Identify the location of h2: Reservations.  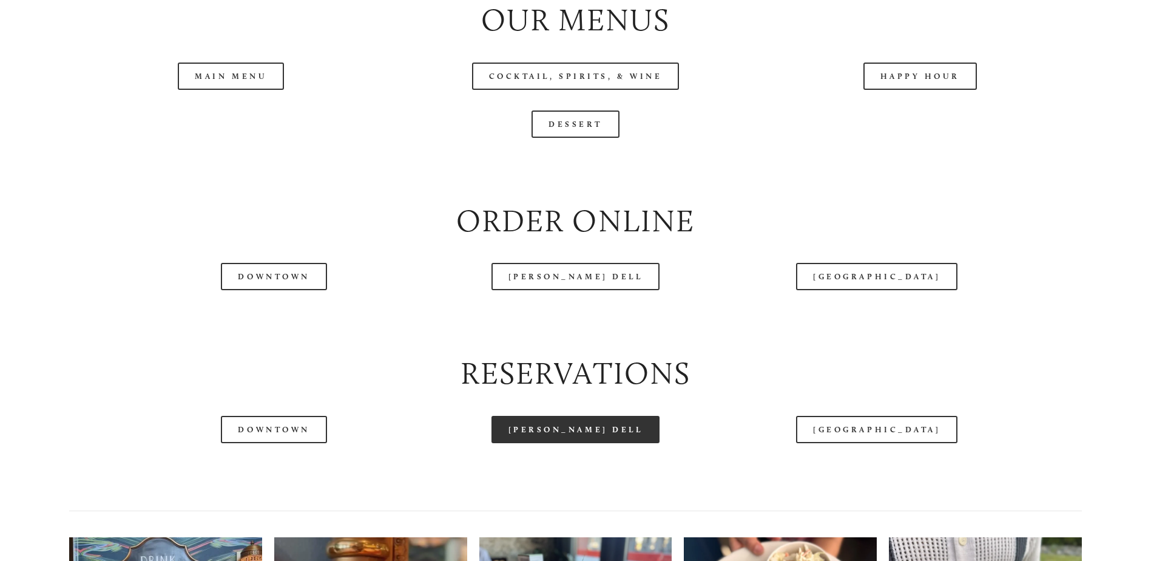
(575, 373).